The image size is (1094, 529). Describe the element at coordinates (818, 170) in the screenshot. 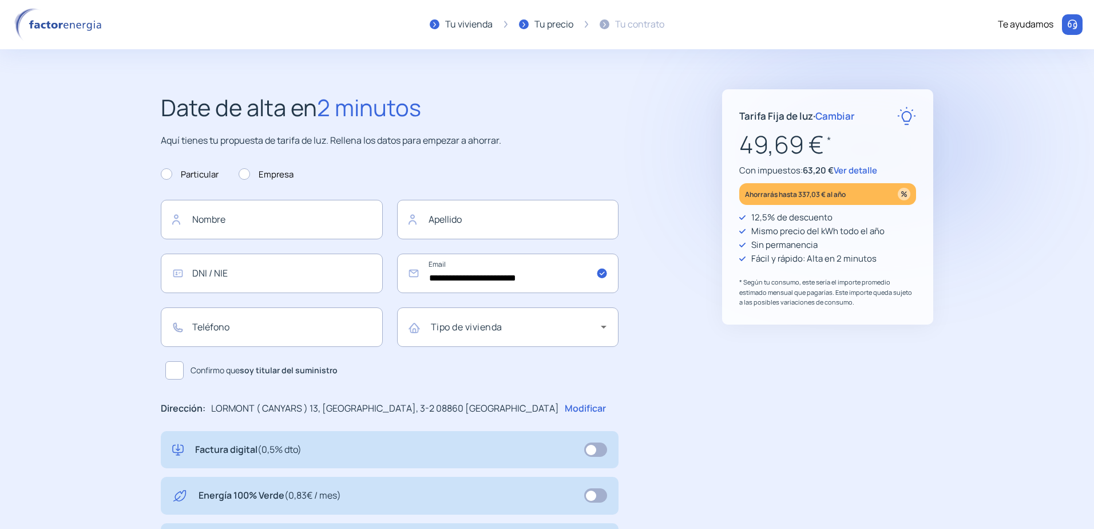

I see `span: 63,20 €` at that location.